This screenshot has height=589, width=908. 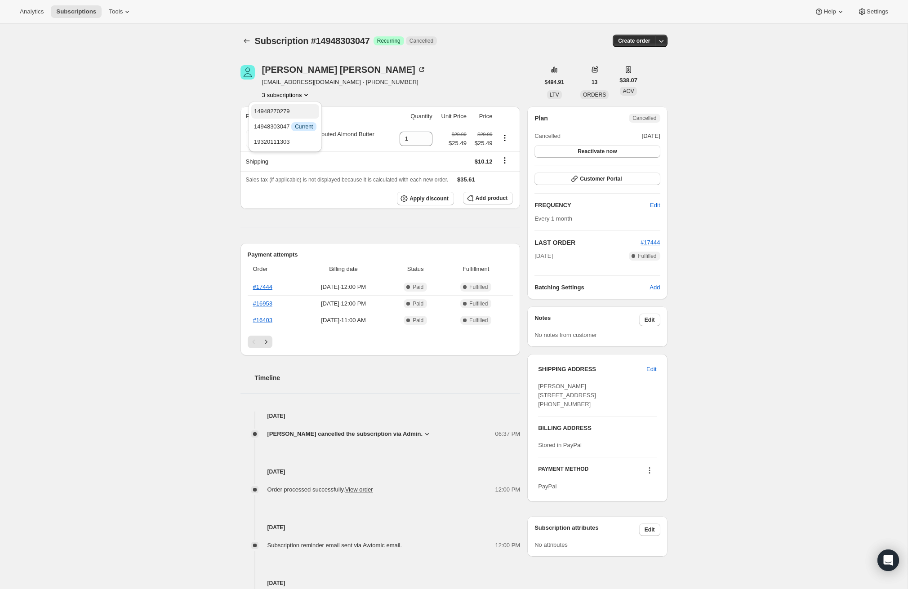 What do you see at coordinates (554, 95) in the screenshot?
I see `span: LTV` at bounding box center [554, 95].